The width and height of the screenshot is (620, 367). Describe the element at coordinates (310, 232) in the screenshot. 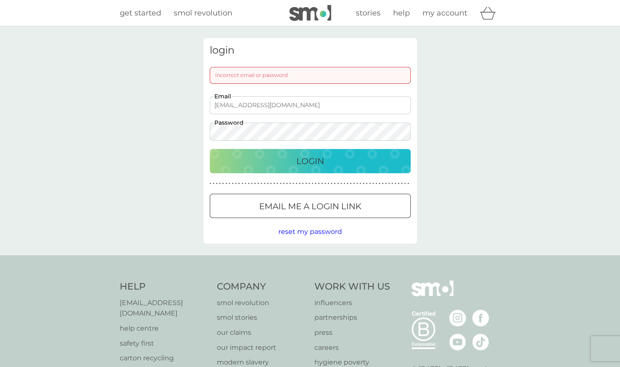

I see `span: reset my password` at that location.